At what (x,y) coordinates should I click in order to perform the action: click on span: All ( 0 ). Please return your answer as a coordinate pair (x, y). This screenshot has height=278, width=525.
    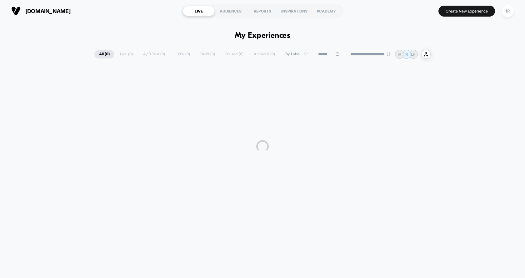
    Looking at the image, I should click on (104, 54).